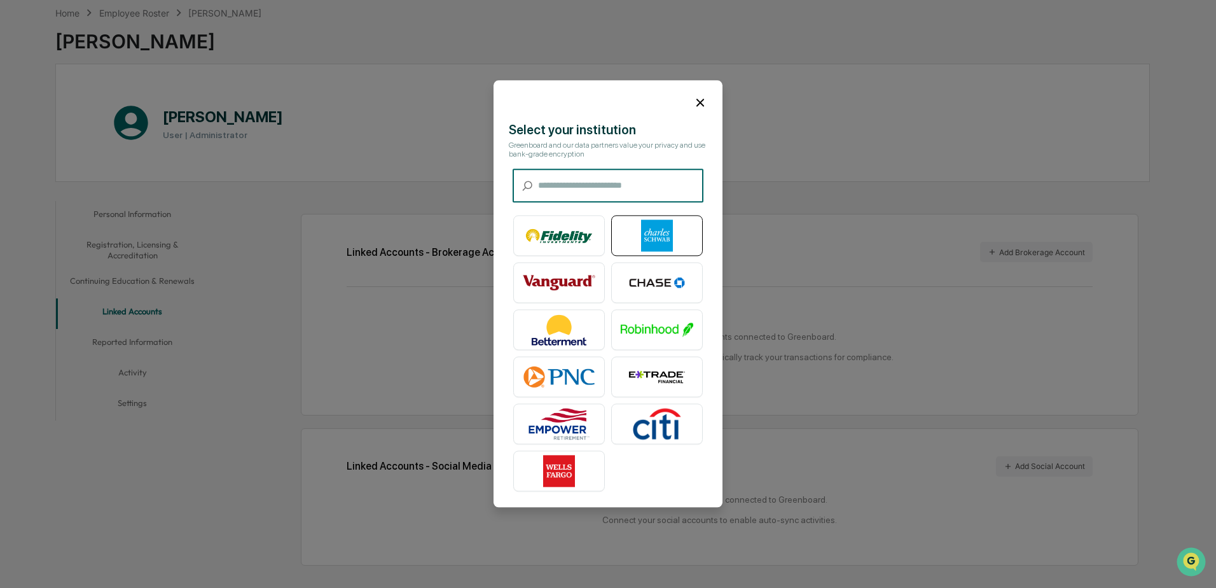  I want to click on button: Open customer support, so click(16, 16).